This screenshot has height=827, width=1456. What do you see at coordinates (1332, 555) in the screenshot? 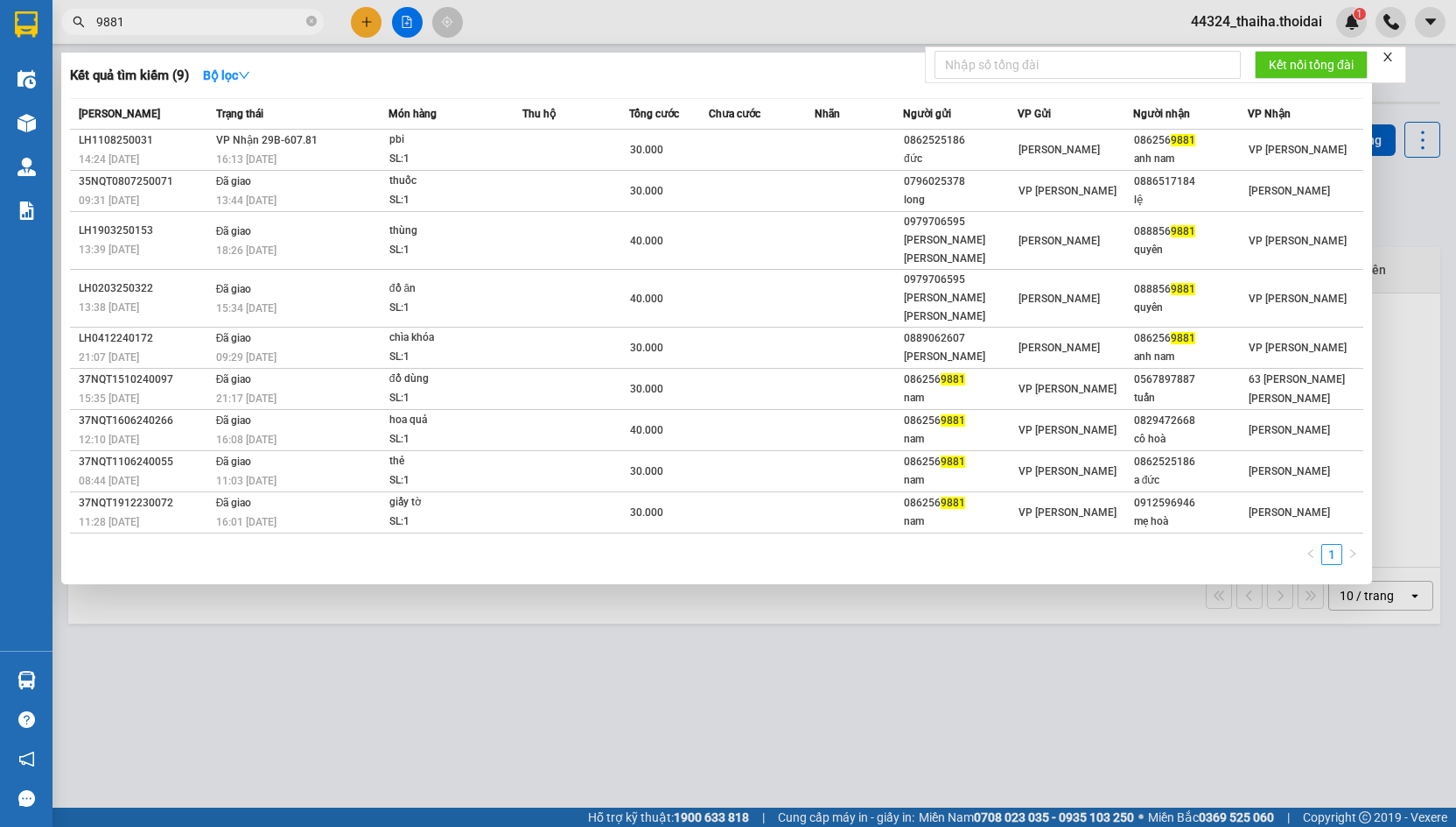
I see `a: 1` at bounding box center [1332, 555].